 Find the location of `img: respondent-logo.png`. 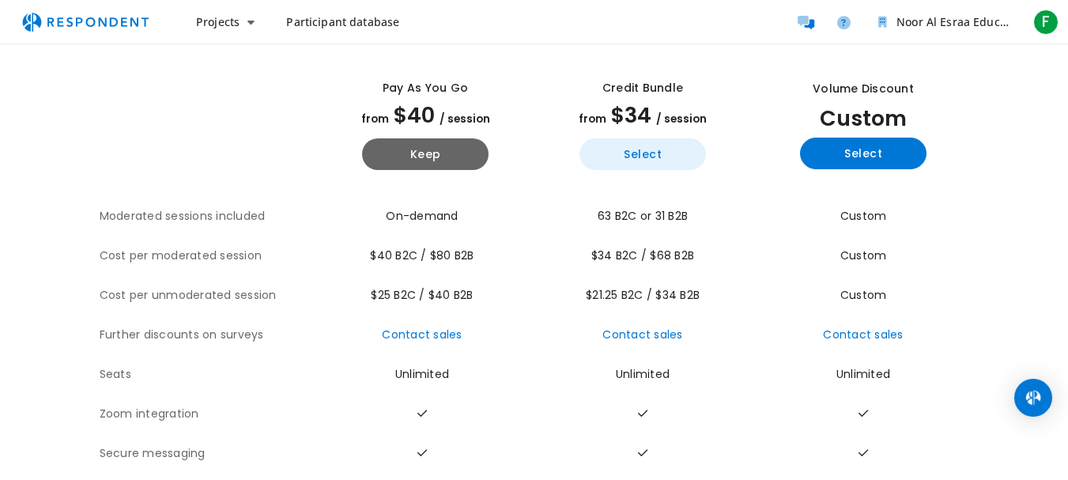

img: respondent-logo.png is located at coordinates (85, 22).